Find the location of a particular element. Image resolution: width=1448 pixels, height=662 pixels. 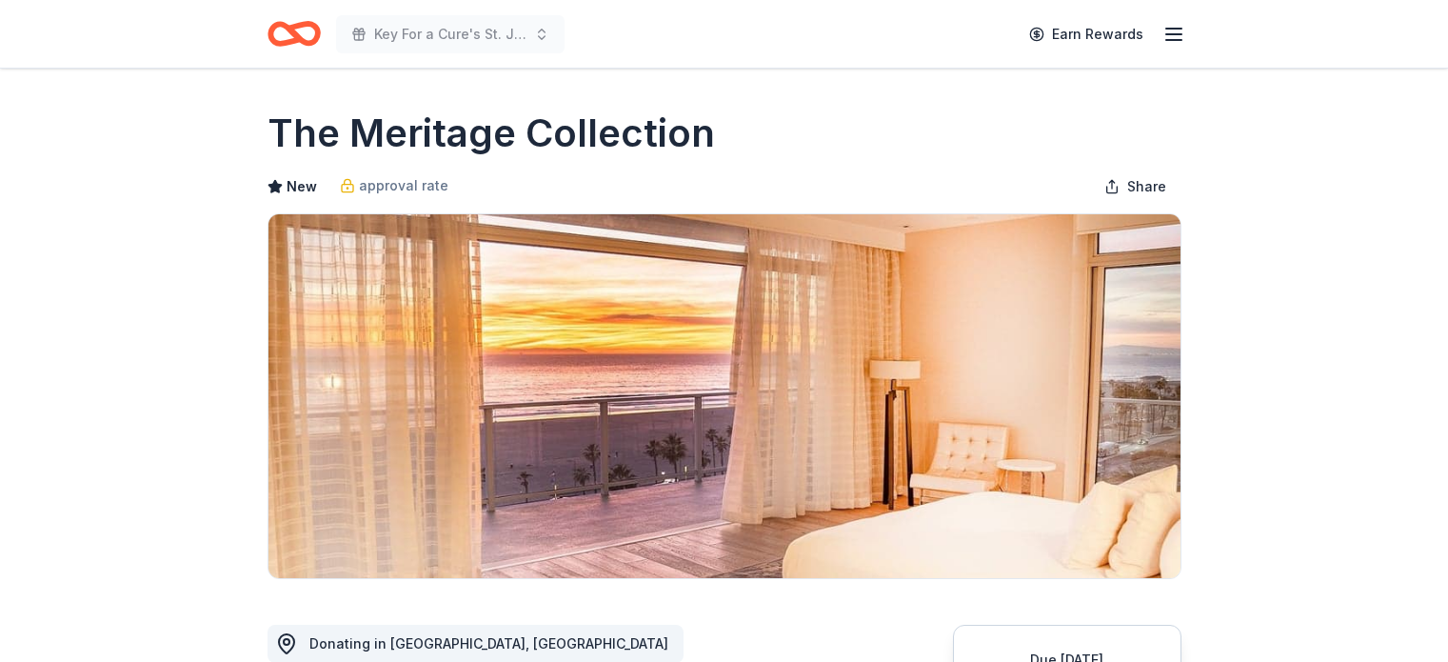

button: Key For a Cure's St. Jude Golf Tournament is located at coordinates (450, 34).